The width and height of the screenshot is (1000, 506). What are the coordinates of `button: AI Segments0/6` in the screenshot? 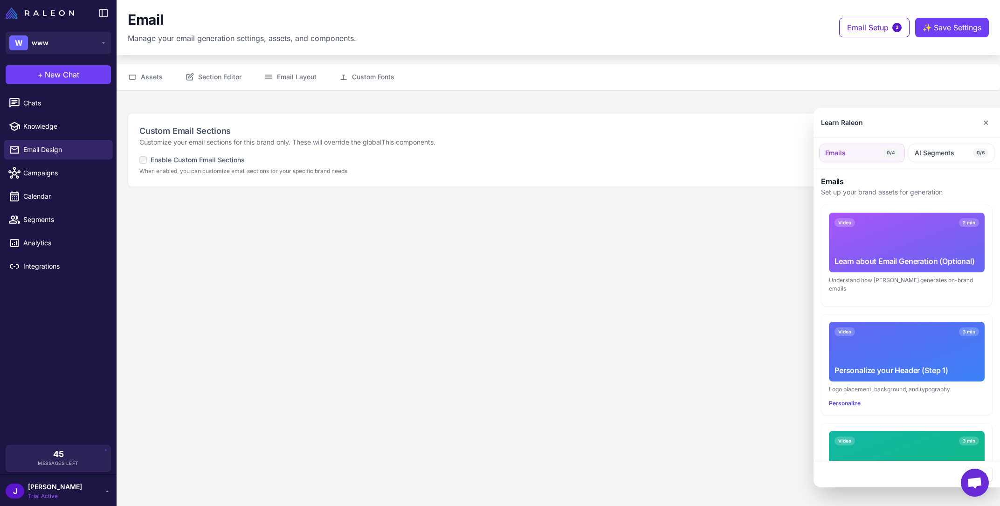 It's located at (951, 153).